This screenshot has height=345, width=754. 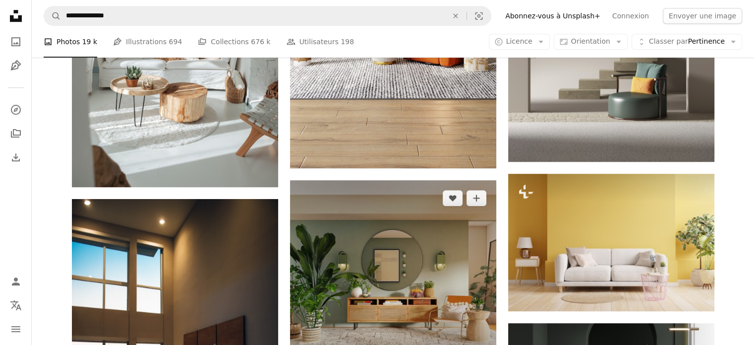 What do you see at coordinates (453, 198) in the screenshot?
I see `button: J’aime` at bounding box center [453, 198].